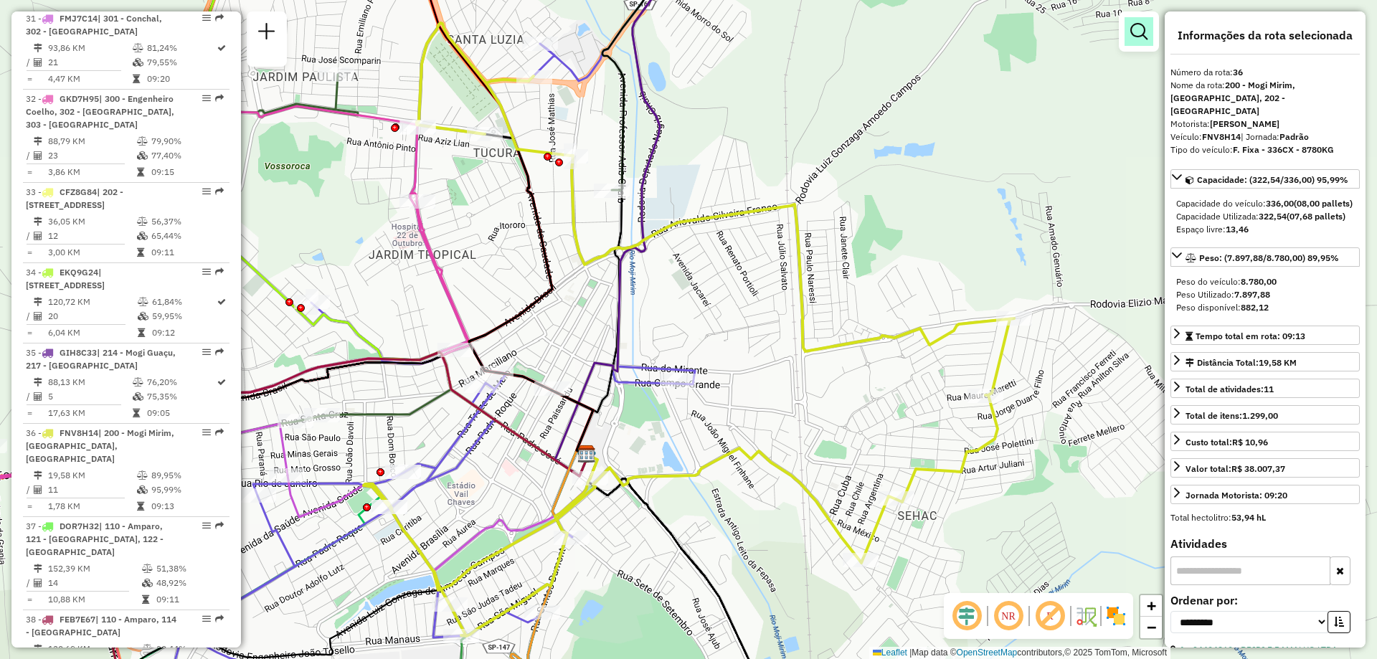 The image size is (1377, 659). What do you see at coordinates (1265, 217) in the screenshot?
I see `div: Capacidade: (322,54/336,00) 95,99%` at bounding box center [1265, 217].